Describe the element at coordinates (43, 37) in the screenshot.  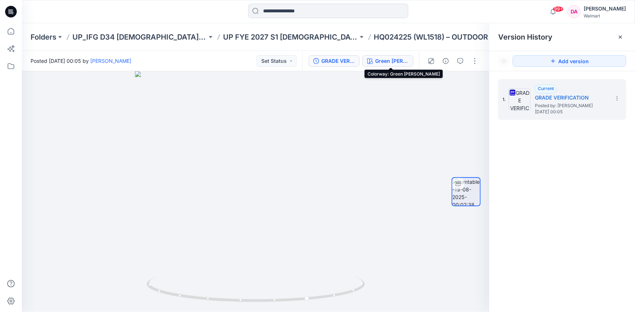
I see `p: Folders` at that location.